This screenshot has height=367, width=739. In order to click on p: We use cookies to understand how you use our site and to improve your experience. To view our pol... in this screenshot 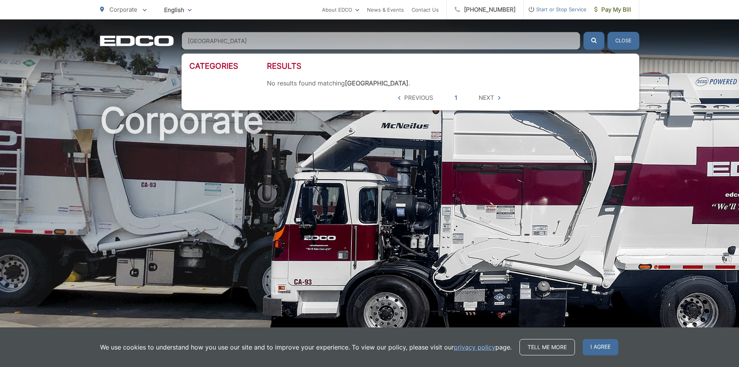, I will do `click(306, 347)`.